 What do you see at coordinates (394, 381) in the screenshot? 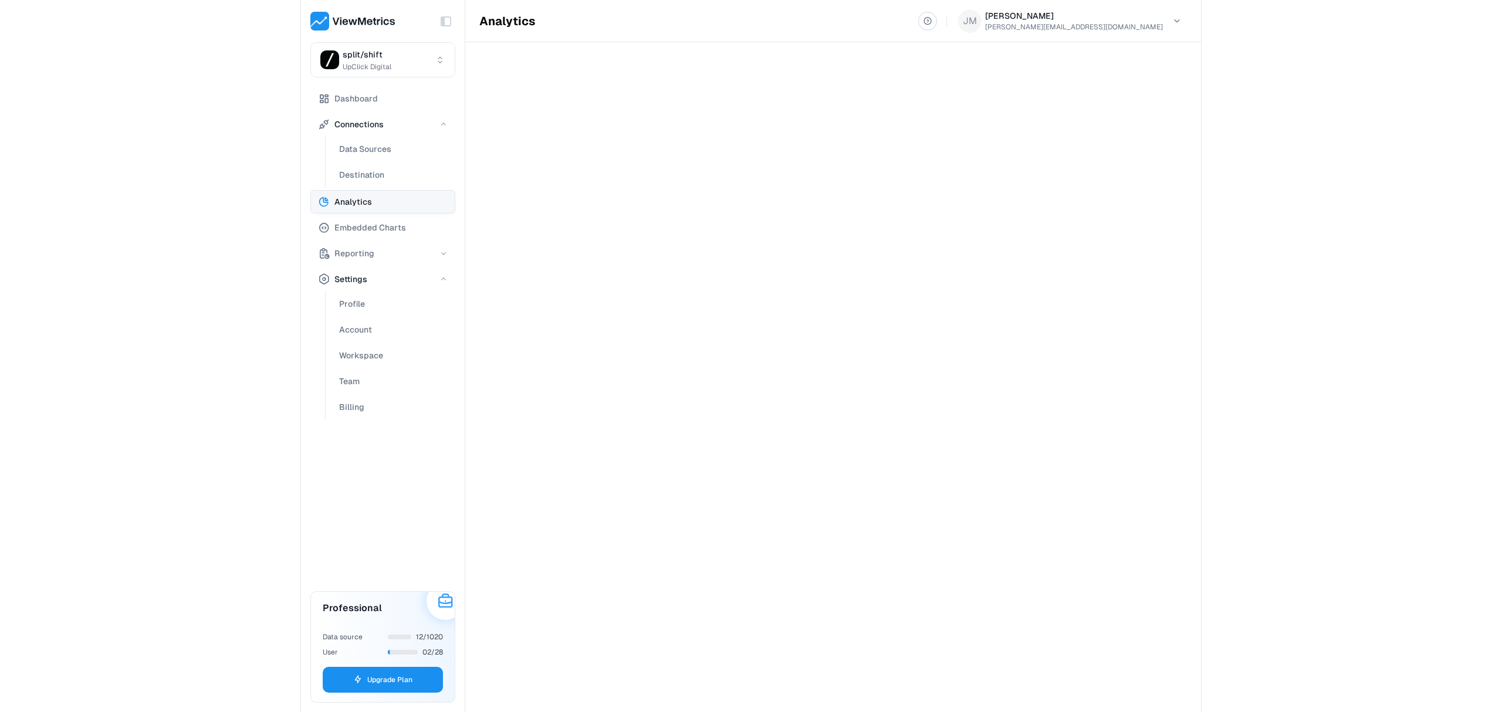
I see `button: Team` at bounding box center [394, 381].